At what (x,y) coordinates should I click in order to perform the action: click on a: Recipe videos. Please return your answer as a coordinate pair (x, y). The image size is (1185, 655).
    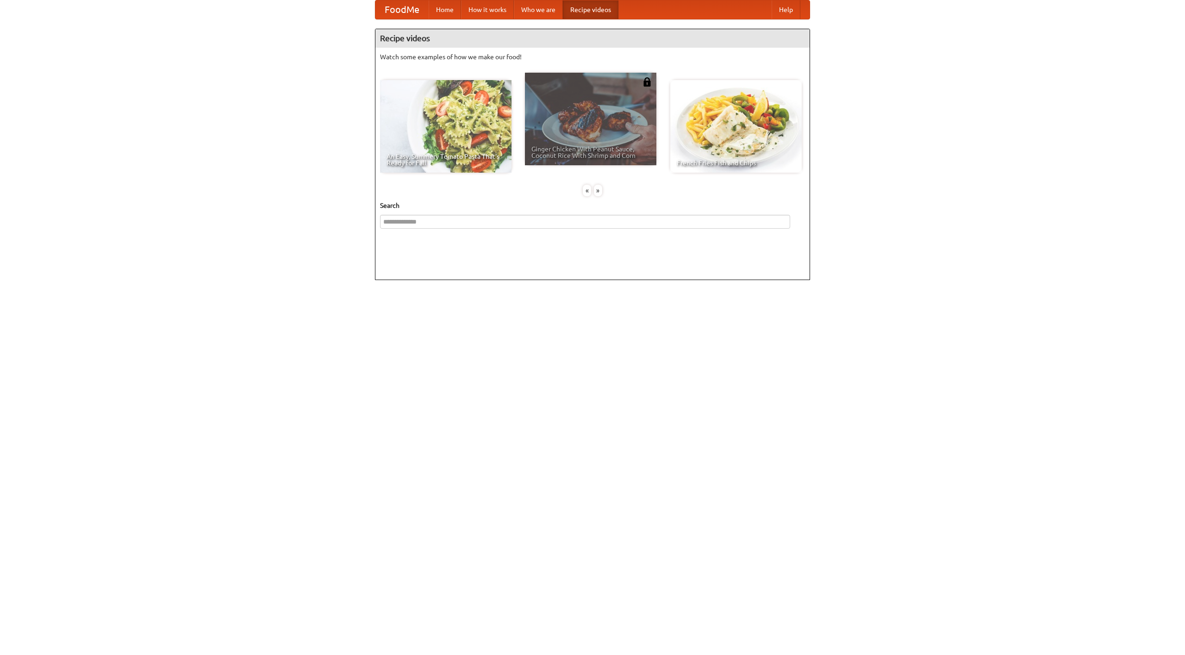
    Looking at the image, I should click on (591, 10).